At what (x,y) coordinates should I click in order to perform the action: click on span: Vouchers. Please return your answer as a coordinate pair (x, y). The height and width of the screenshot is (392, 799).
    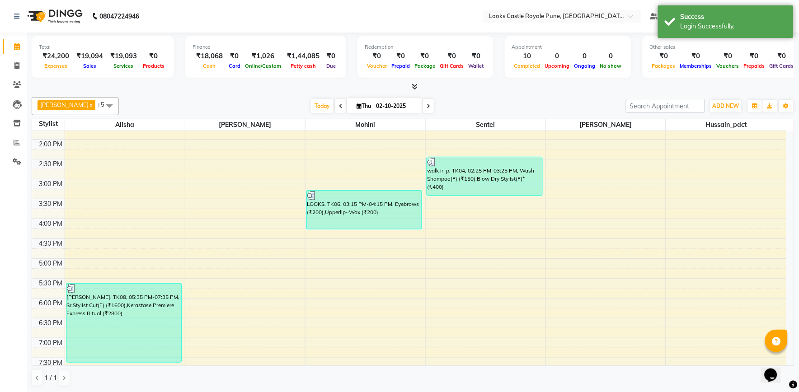
    Looking at the image, I should click on (728, 66).